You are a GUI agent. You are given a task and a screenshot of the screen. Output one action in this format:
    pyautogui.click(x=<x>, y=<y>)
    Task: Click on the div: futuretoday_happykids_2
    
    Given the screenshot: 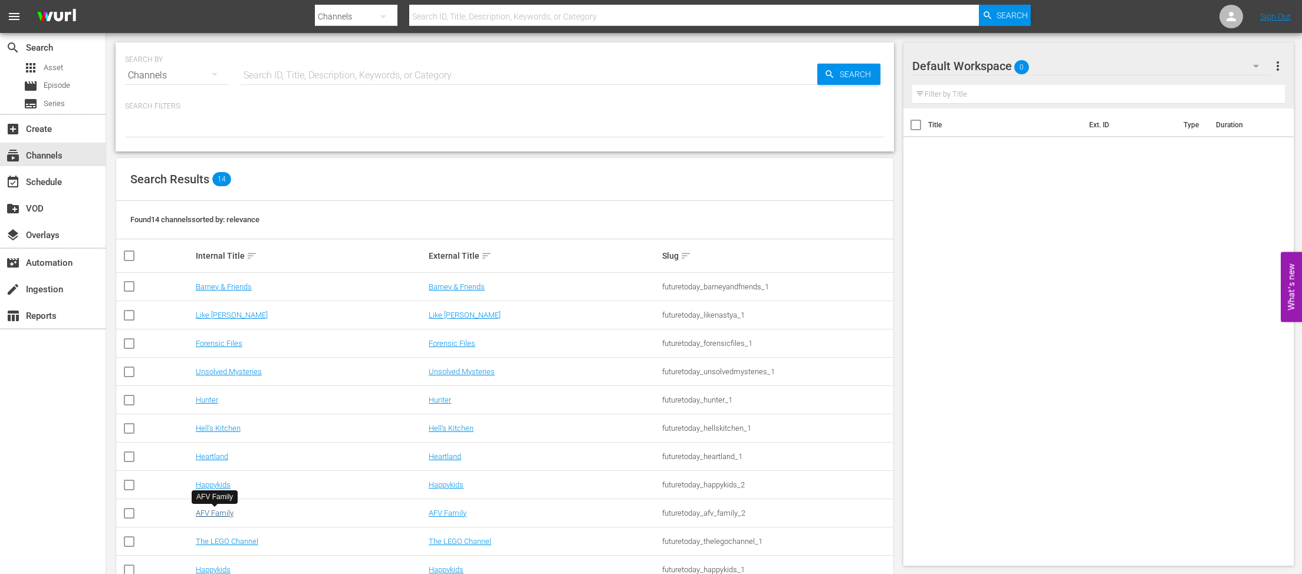 What is the action you would take?
    pyautogui.click(x=777, y=485)
    